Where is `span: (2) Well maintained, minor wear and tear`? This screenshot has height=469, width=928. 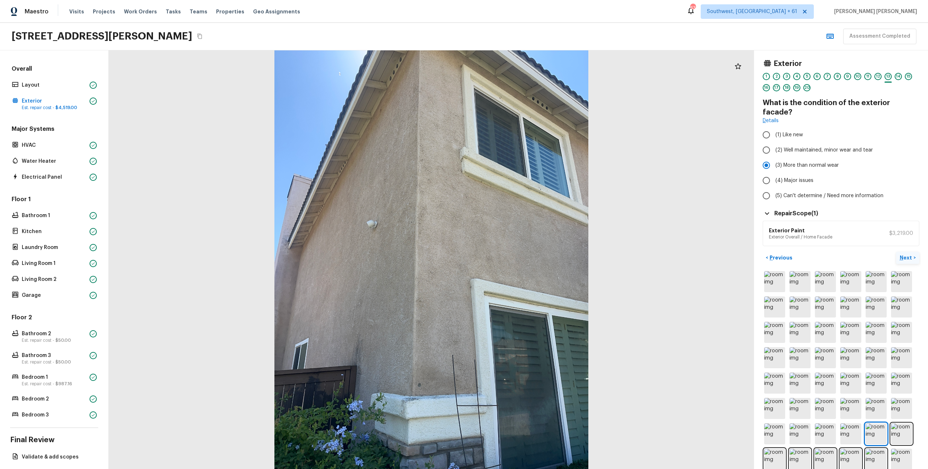 span: (2) Well maintained, minor wear and tear is located at coordinates (824, 150).